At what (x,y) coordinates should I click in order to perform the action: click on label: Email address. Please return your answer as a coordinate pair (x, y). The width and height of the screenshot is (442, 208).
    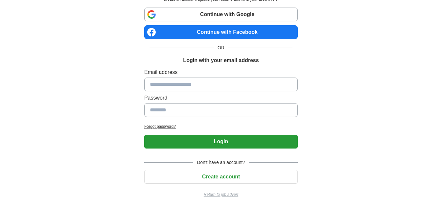
    Looking at the image, I should click on (221, 72).